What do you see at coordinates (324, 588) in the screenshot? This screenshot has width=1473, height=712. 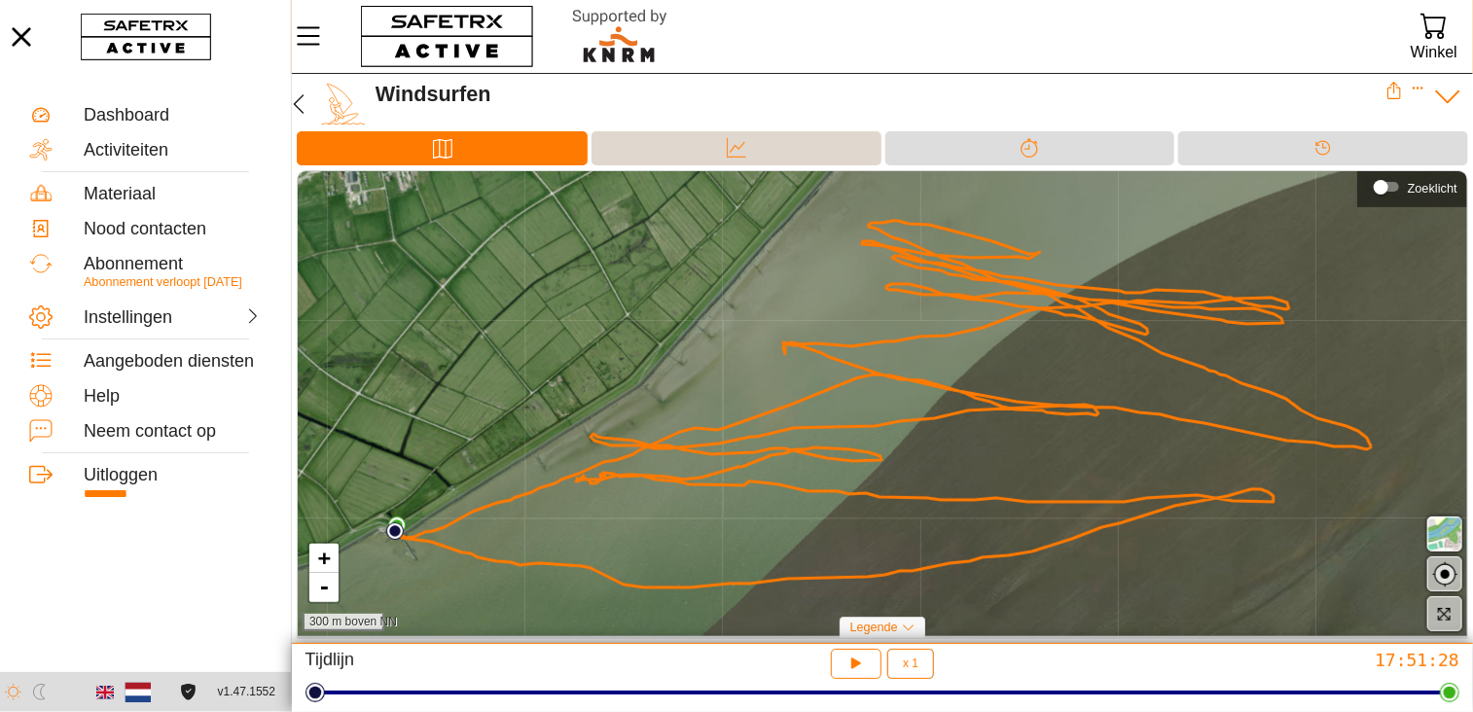 I see `a: Uitzoomen` at bounding box center [324, 588].